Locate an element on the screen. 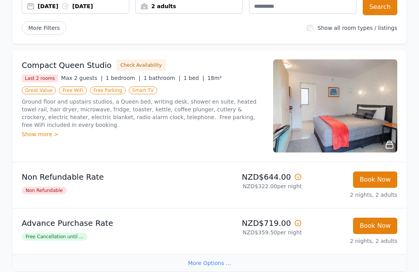 This screenshot has height=272, width=419. span: Max 2 guests | is located at coordinates (82, 78).